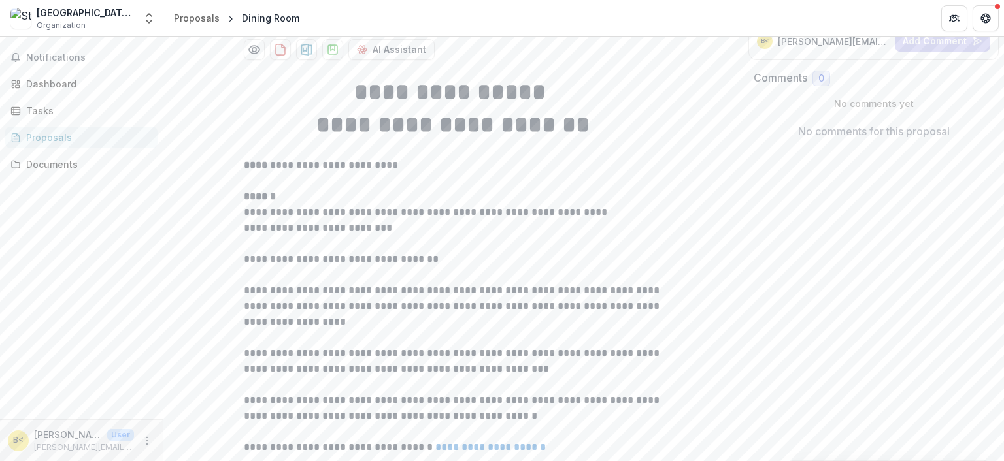 This screenshot has width=1004, height=461. I want to click on a: Documents, so click(81, 164).